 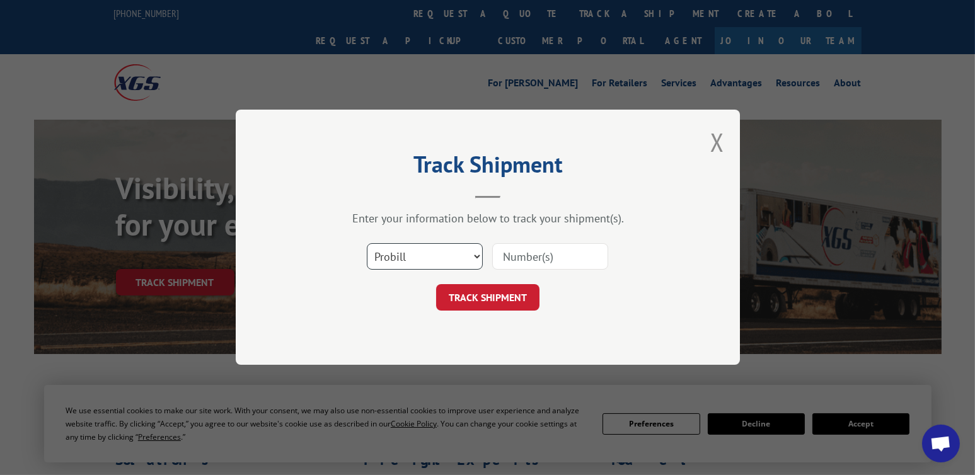 What do you see at coordinates (941, 444) in the screenshot?
I see `div: Open chat` at bounding box center [941, 444].